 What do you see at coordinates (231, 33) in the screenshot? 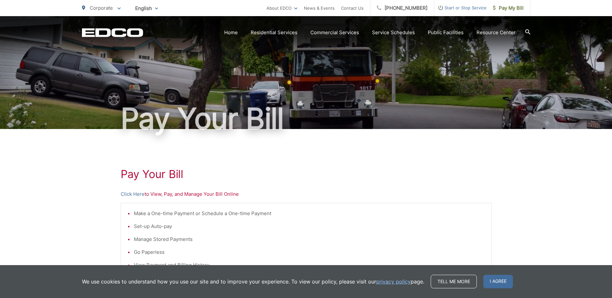
I see `a: Home` at bounding box center [231, 33].